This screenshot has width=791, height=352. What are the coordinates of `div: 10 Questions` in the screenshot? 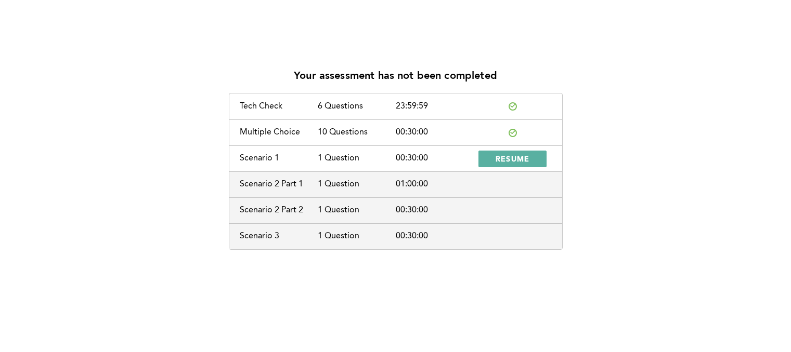 It's located at (357, 133).